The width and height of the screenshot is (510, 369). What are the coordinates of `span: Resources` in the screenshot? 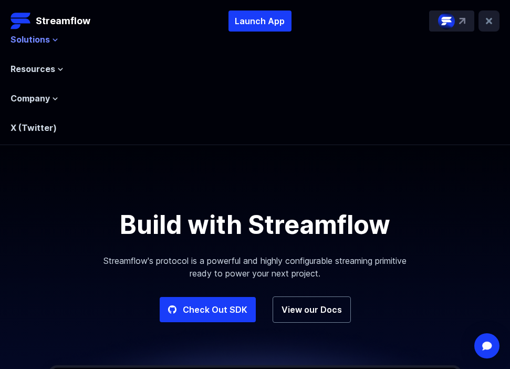 It's located at (33, 69).